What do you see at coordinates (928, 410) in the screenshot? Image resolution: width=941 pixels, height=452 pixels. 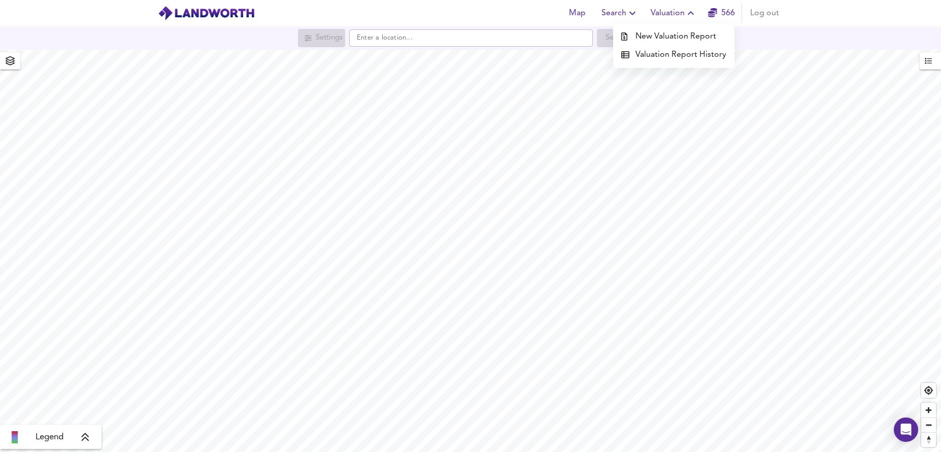 I see `span: Zoom in` at bounding box center [928, 410].